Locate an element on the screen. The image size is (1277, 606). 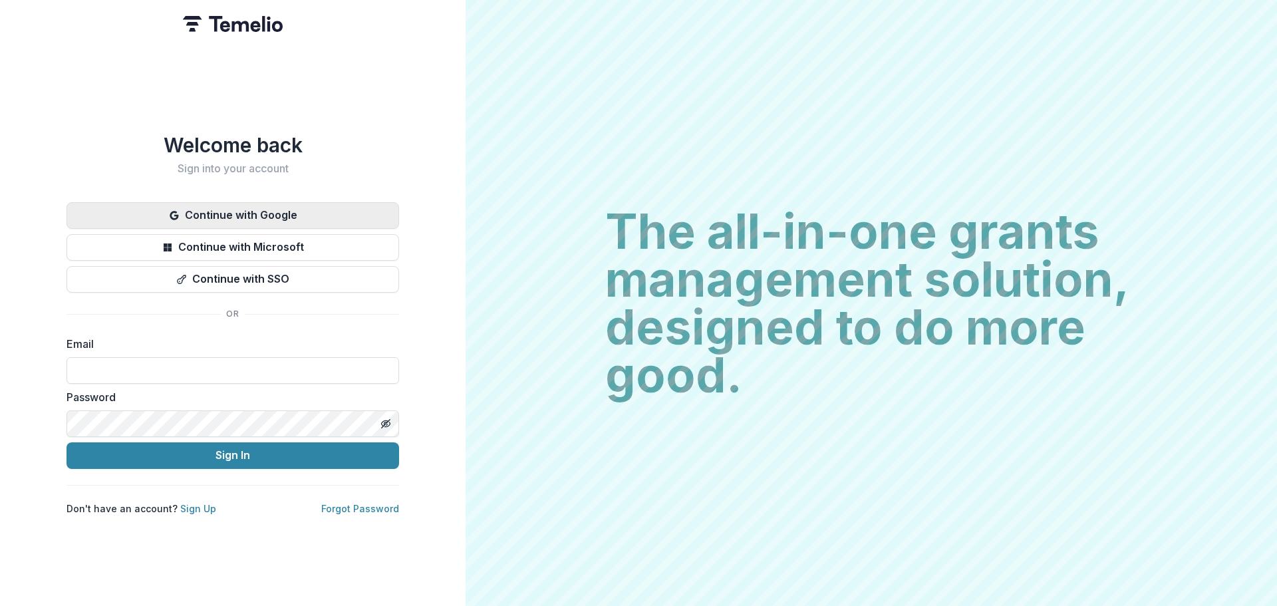
button: Toggle password visibility is located at coordinates (386, 424).